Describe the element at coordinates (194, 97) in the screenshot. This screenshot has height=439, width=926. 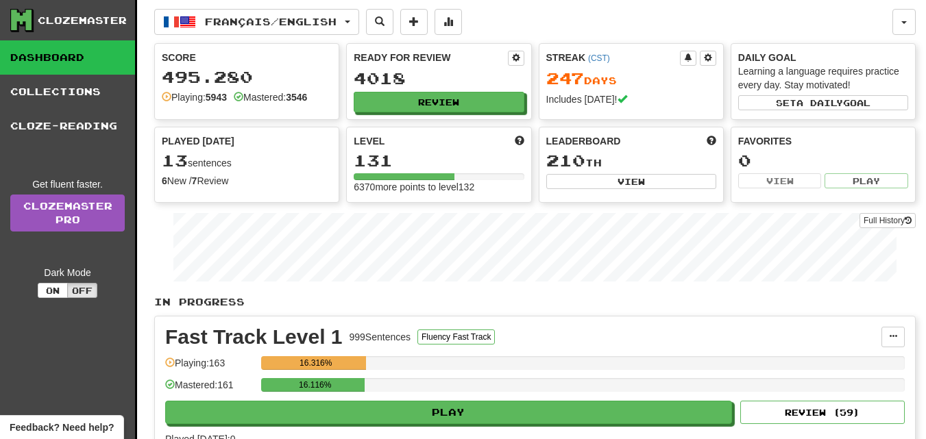
I see `div: Playing:` at that location.